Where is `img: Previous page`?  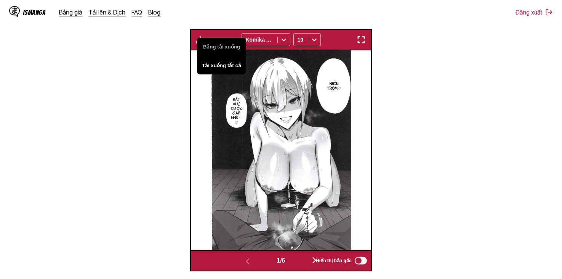
img: Previous page is located at coordinates (248, 261).